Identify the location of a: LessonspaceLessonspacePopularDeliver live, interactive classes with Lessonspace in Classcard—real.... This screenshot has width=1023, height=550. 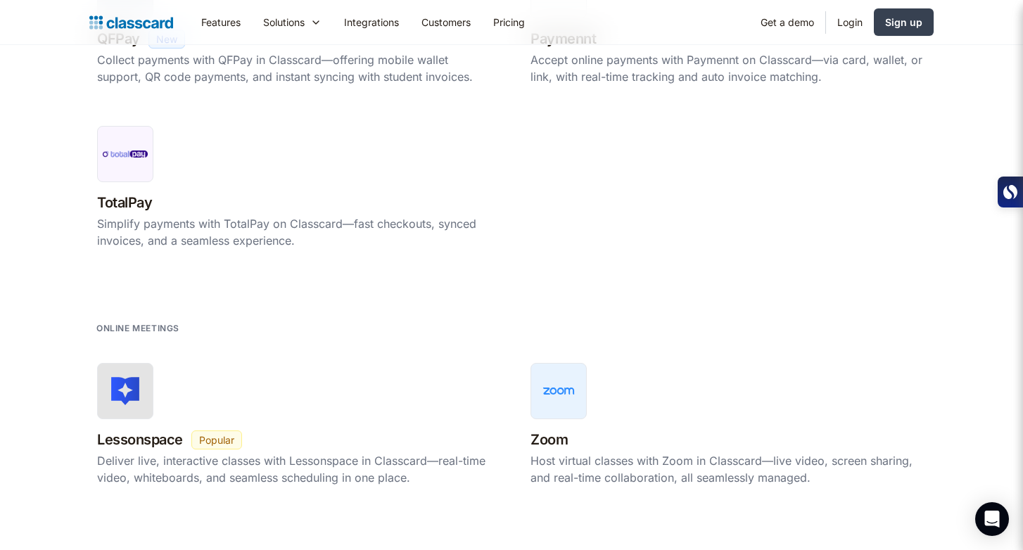
(295, 426).